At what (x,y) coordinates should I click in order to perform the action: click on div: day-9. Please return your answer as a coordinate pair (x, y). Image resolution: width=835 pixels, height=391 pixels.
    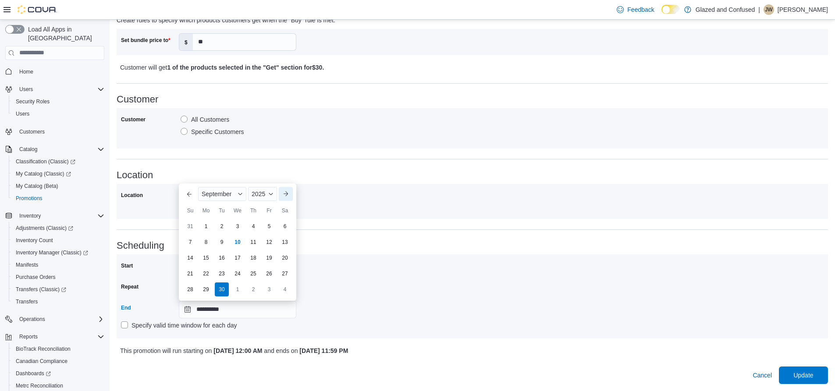
    Looking at the image, I should click on (222, 242).